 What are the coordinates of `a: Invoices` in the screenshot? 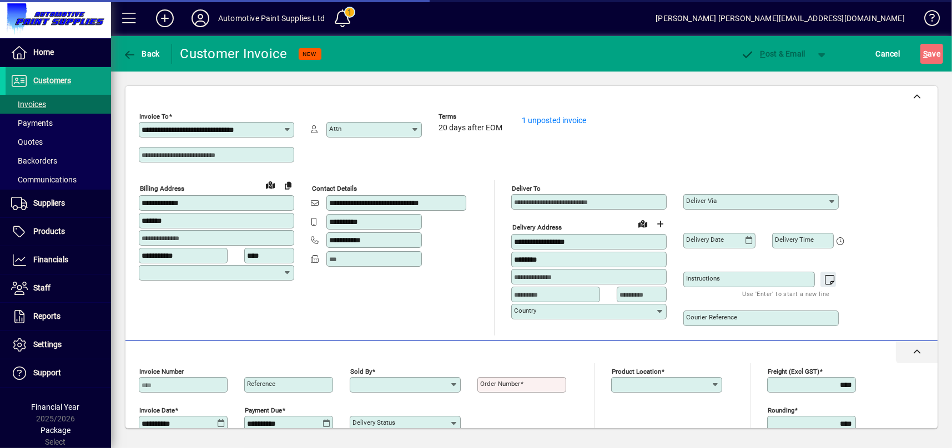 It's located at (58, 104).